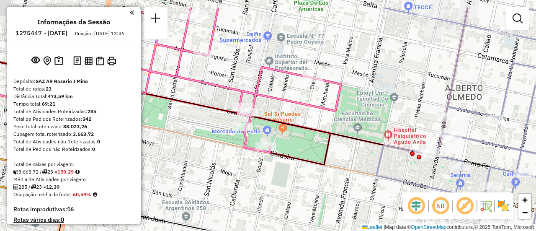 Image resolution: width=536 pixels, height=231 pixels. I want to click on strong: SAZ AR Rosario I Mino, so click(62, 81).